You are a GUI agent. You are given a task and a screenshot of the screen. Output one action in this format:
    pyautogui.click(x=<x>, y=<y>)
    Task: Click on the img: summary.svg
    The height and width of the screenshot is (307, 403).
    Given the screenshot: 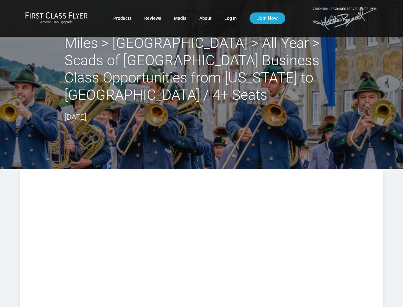 What is the action you would take?
    pyautogui.click(x=201, y=222)
    